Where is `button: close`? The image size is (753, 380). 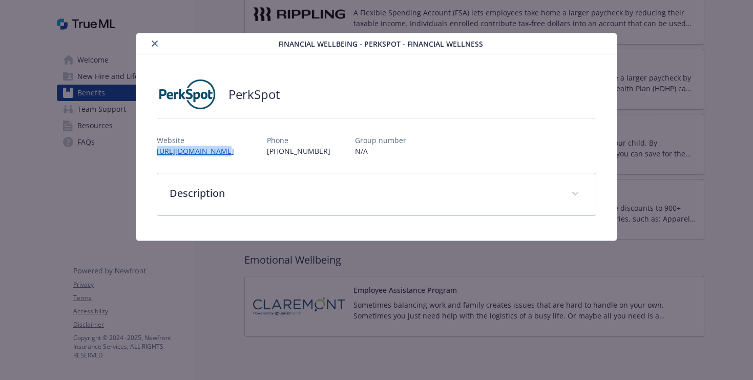 button: close is located at coordinates (155, 44).